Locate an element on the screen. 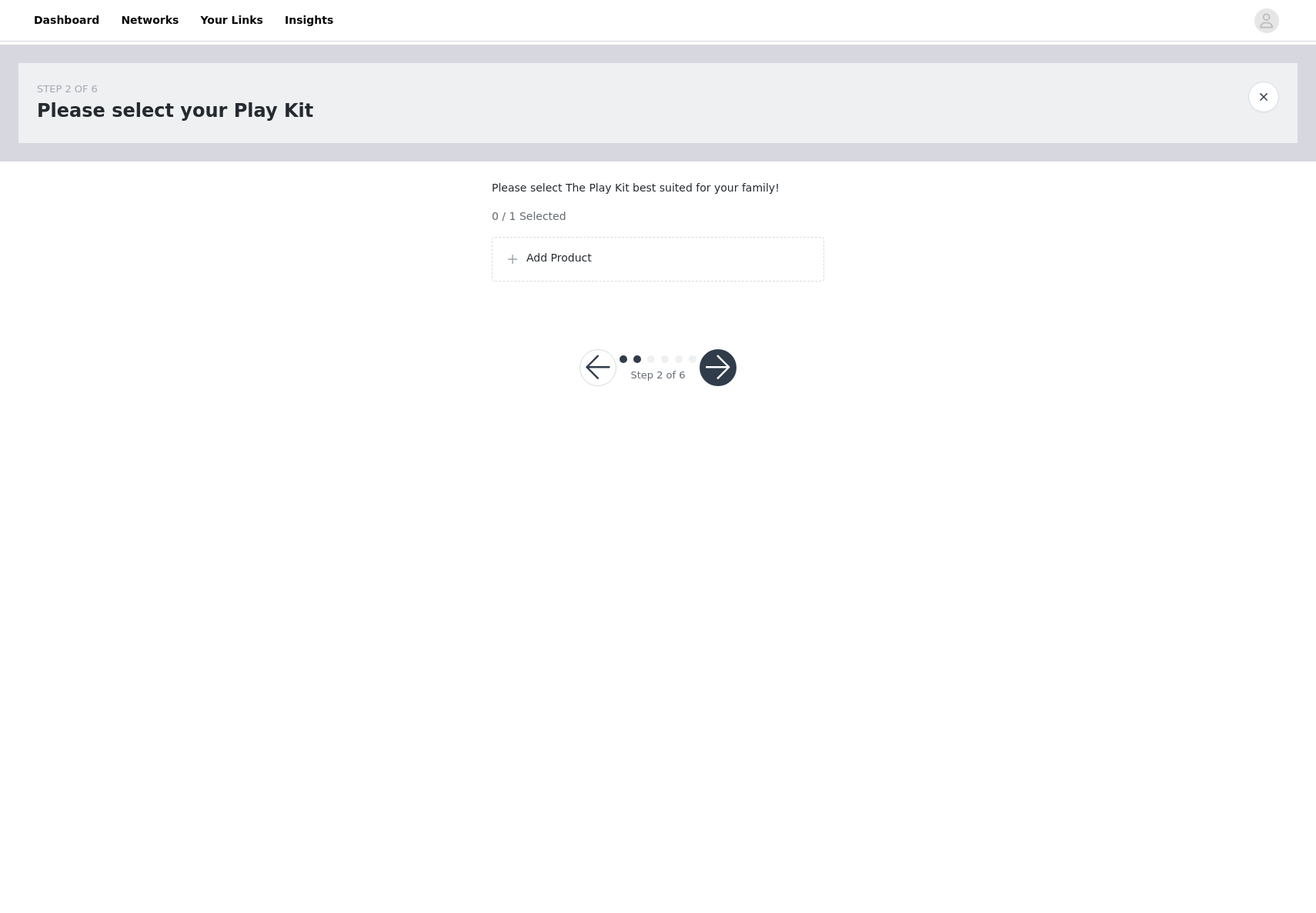 The image size is (1316, 913). a: Your Links is located at coordinates (231, 20).